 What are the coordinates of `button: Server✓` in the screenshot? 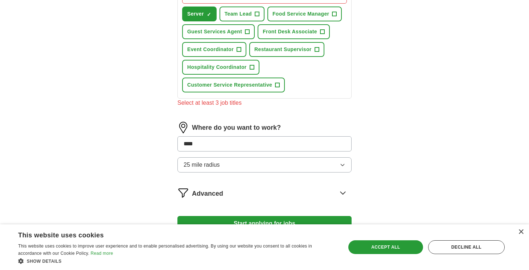 It's located at (199, 14).